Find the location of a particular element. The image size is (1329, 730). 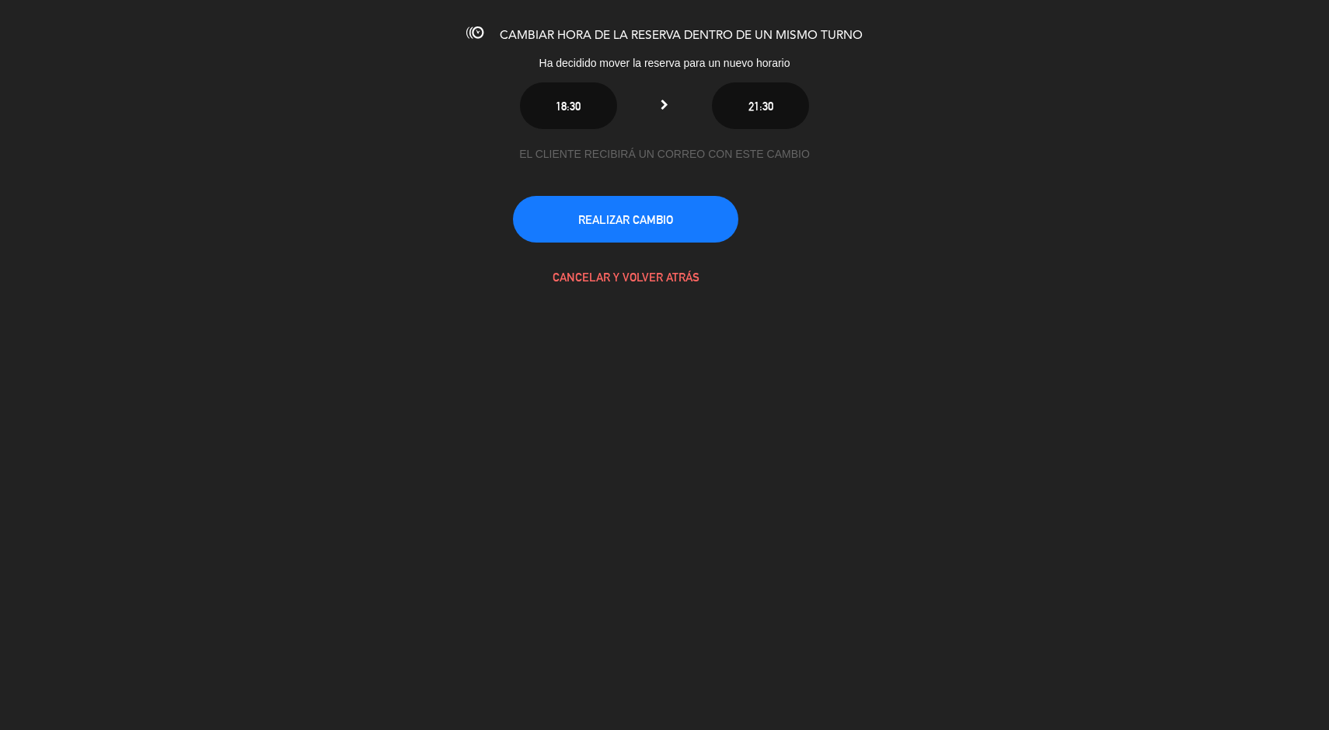

button: REALIZAR CAMBIO is located at coordinates (625, 219).